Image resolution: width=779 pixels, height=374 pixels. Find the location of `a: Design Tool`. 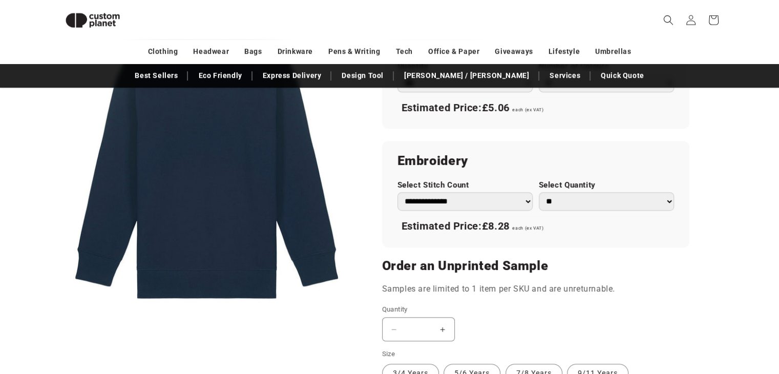

a: Design Tool is located at coordinates (362, 75).